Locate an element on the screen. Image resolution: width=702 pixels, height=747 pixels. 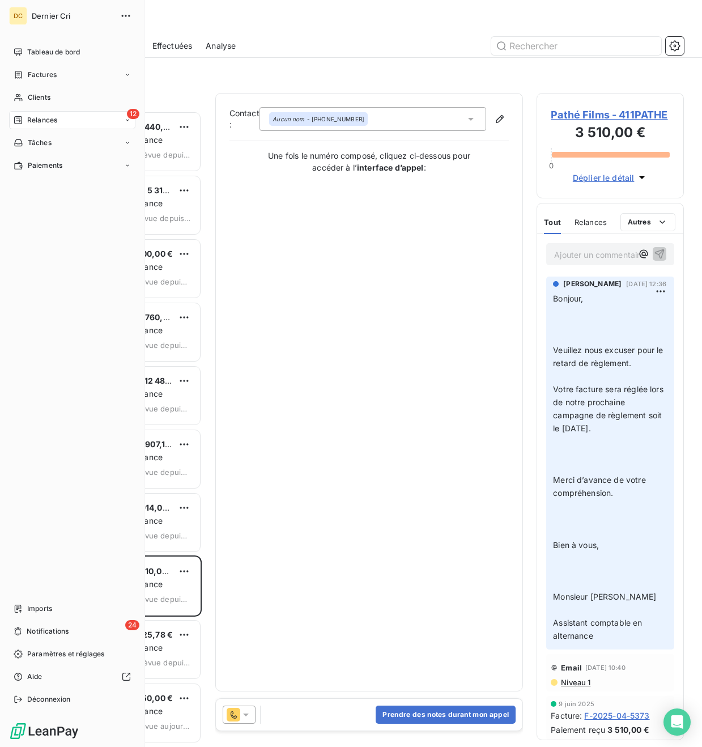
span: 1 440,00 € is located at coordinates (160, 126).